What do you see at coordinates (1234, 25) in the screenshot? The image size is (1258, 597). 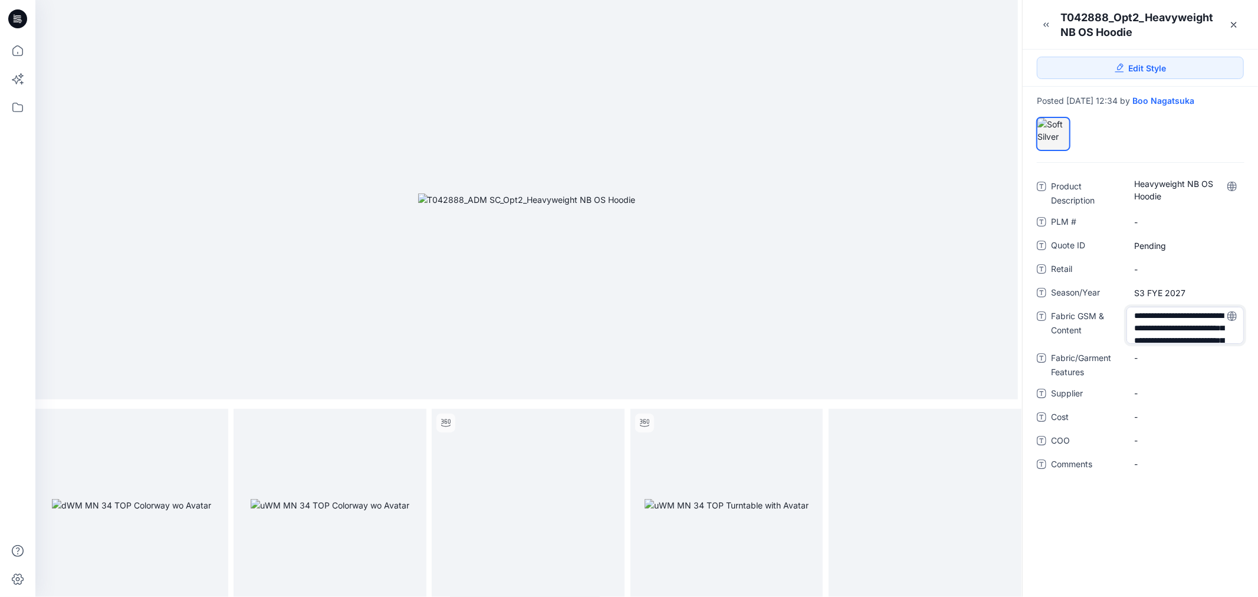 I see `a: Close Style Presentation` at bounding box center [1234, 25].